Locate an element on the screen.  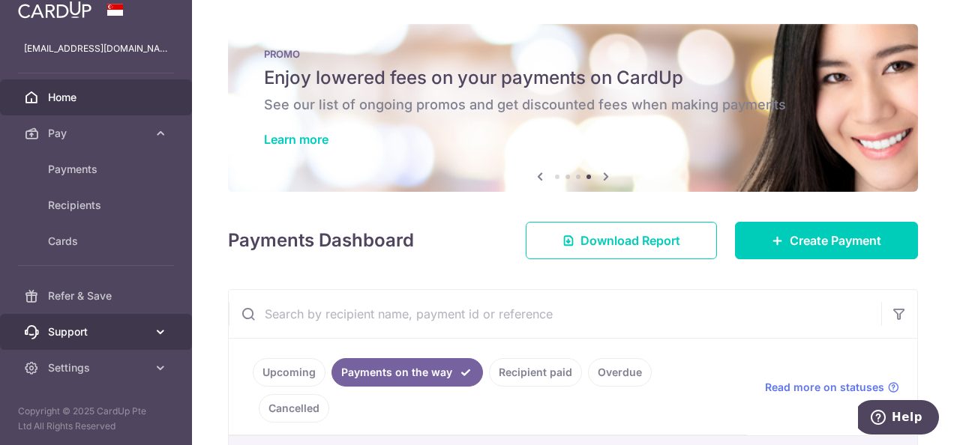
span: Settings is located at coordinates (97, 368).